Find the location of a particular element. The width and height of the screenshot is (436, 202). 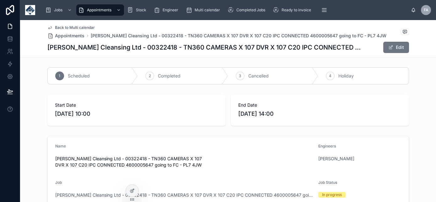

span: Multi calendar is located at coordinates (207, 10).